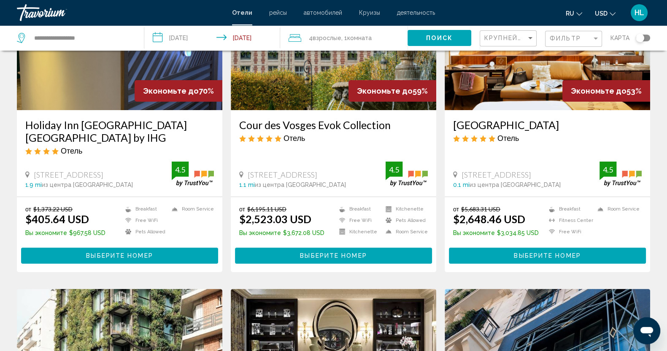 This screenshot has width=667, height=351. What do you see at coordinates (356, 38) in the screenshot?
I see `span: , 1` at bounding box center [356, 38].